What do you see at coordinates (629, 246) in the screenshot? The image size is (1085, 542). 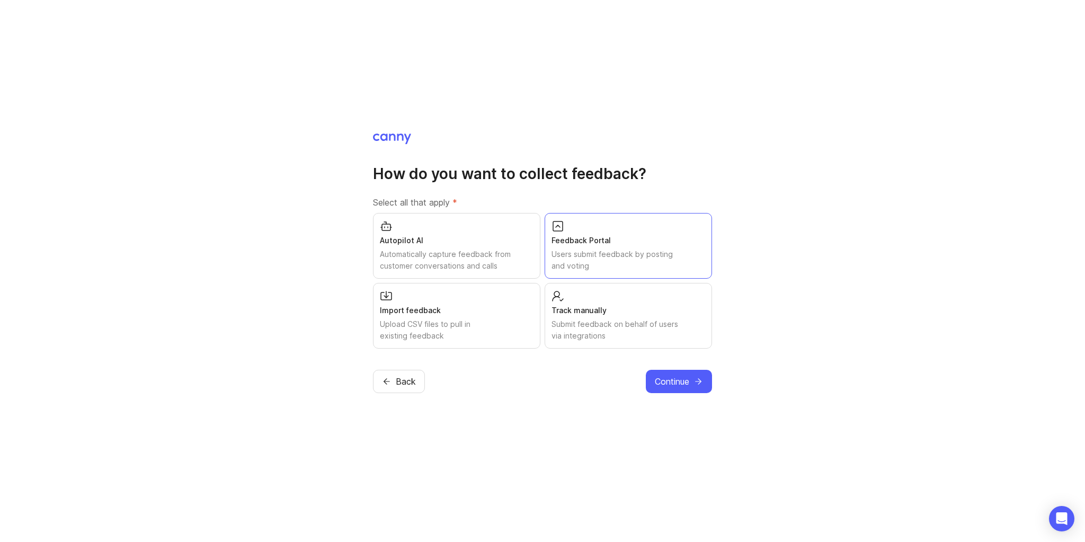 I see `button: Feedback PortalUsers submit feedback by posting and voting` at bounding box center [629, 246].